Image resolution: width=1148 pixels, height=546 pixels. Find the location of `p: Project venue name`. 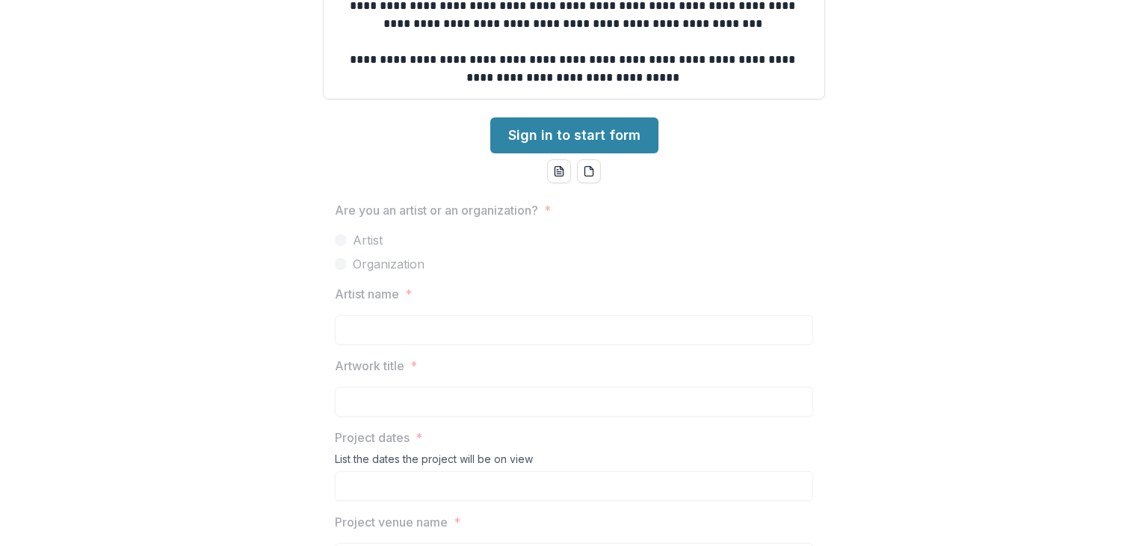

p: Project venue name is located at coordinates (391, 522).